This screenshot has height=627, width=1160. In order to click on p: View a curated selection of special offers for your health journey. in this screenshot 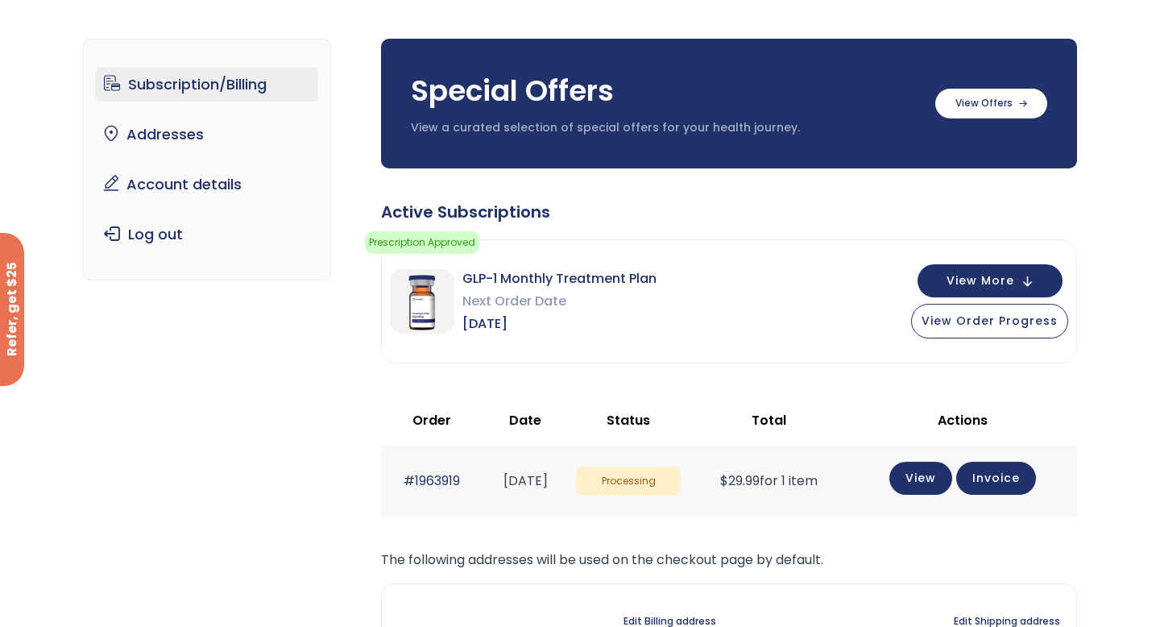, I will do `click(664, 128)`.